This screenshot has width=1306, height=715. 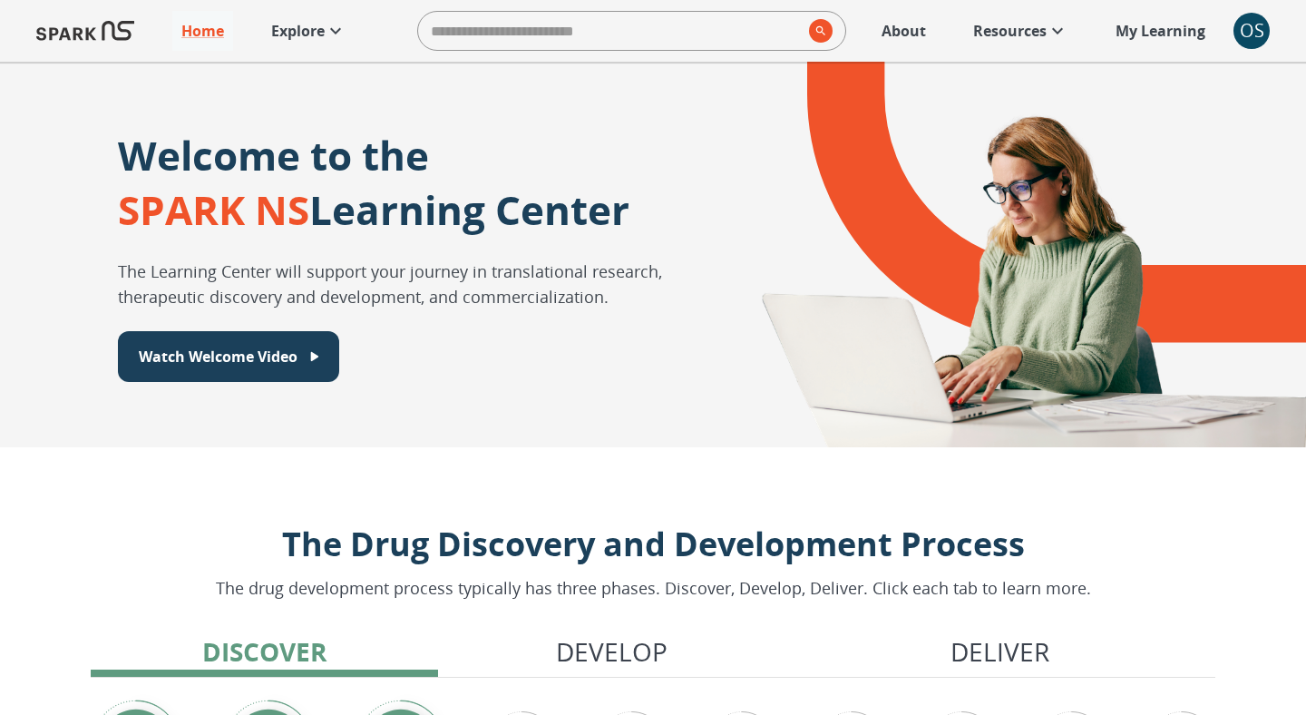 I want to click on p: Watch Welcome Video, so click(x=218, y=356).